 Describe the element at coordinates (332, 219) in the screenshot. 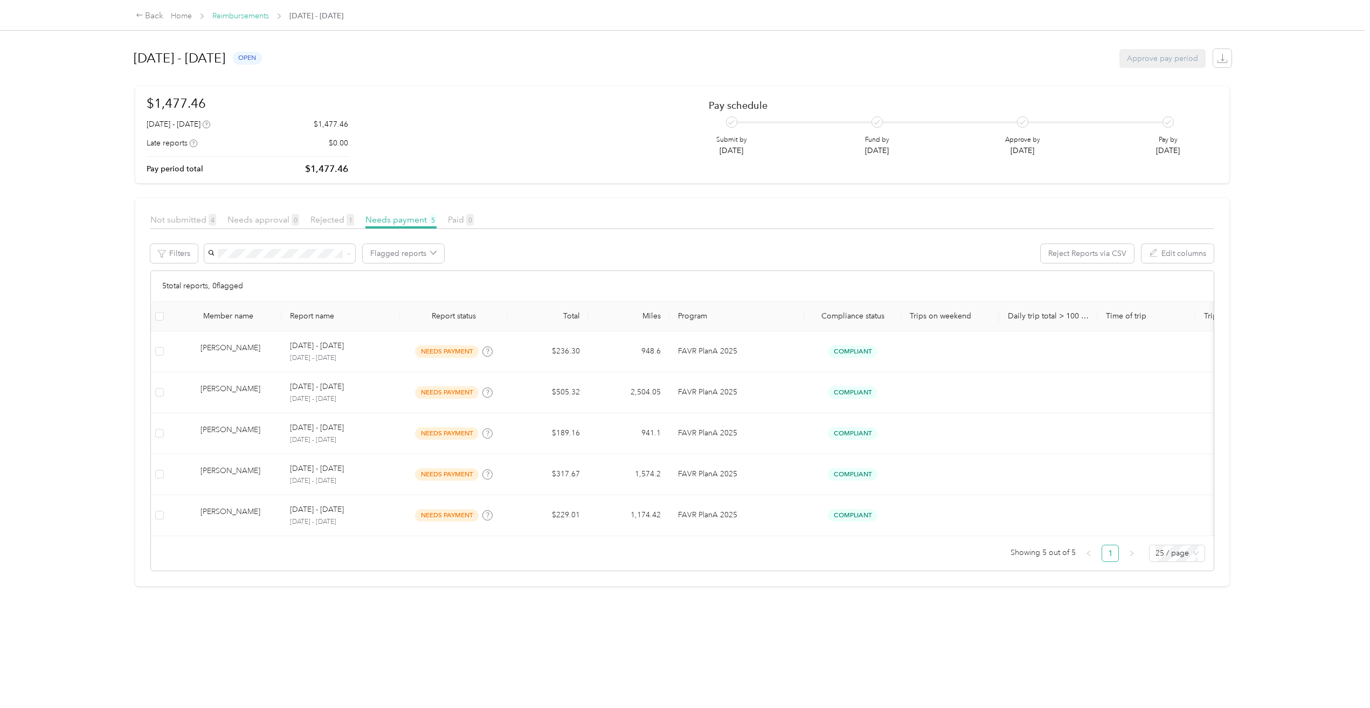

I see `span: Rejected` at that location.